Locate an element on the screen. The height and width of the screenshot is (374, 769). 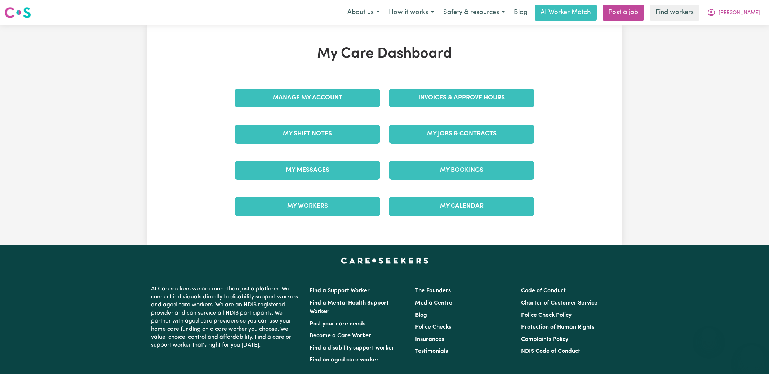
a: Police Check Policy is located at coordinates (546, 316).